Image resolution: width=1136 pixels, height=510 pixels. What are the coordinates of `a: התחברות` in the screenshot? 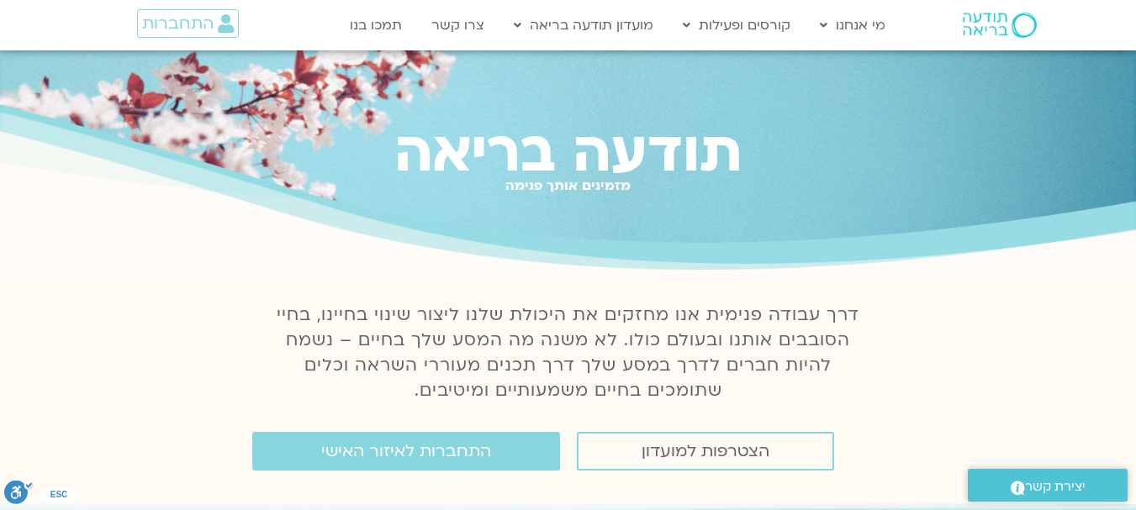 It's located at (187, 24).